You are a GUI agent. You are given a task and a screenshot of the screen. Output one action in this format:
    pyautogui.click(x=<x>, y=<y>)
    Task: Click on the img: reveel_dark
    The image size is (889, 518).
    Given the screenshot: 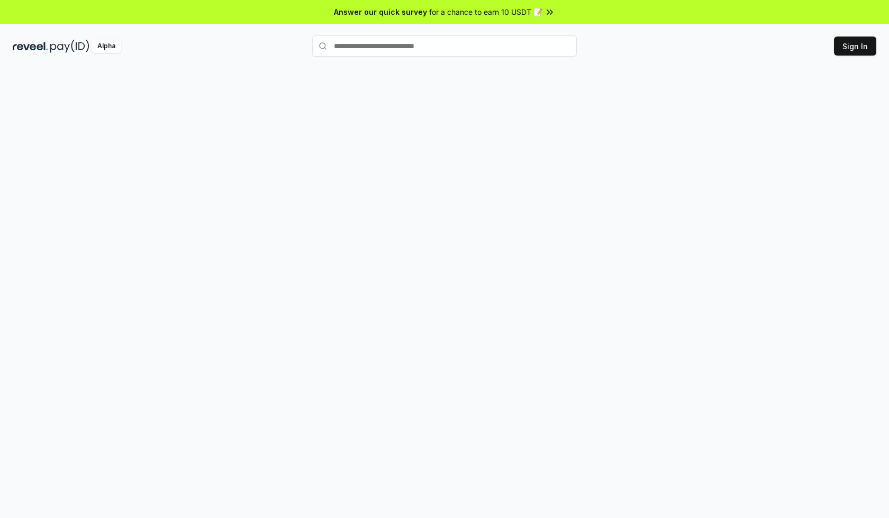 What is the action you would take?
    pyautogui.click(x=30, y=46)
    